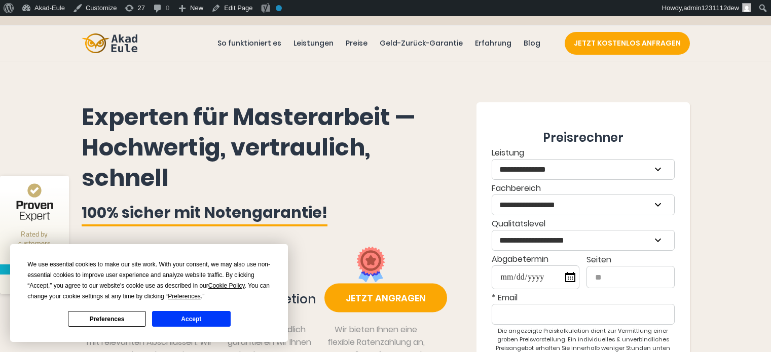  I want to click on a: JETZT KOSTENLOS ANFRAGEN, so click(627, 43).